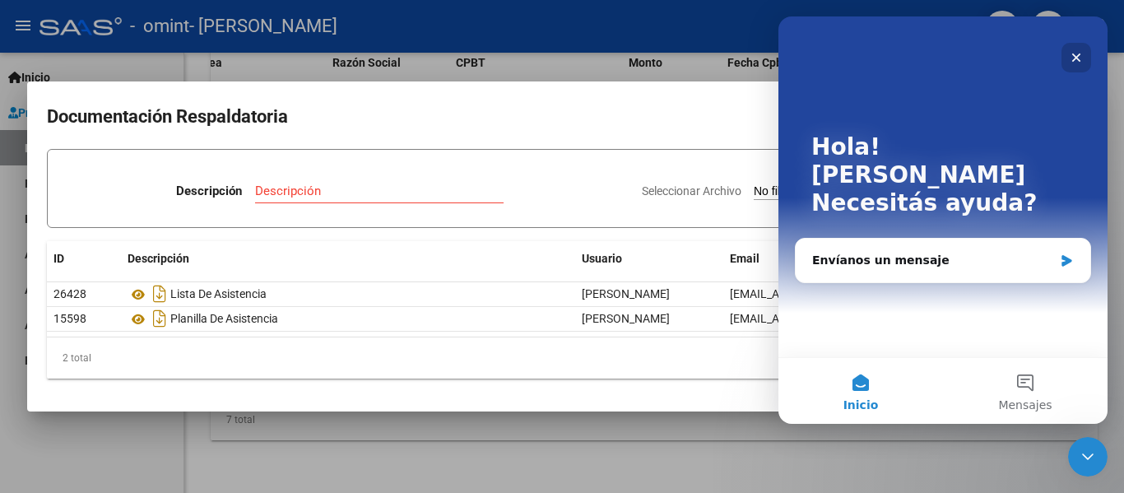 The image size is (1124, 493). I want to click on datatable-header-cell: Email, so click(797, 258).